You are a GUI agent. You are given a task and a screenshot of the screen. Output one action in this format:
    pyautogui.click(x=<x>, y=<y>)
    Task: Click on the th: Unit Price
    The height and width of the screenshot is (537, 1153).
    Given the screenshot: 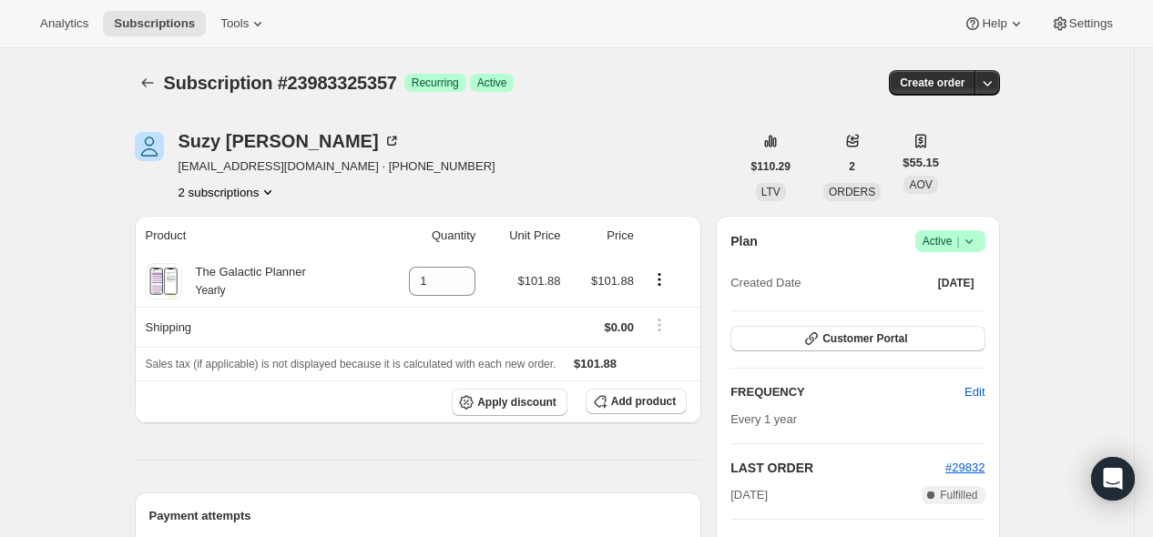 What is the action you would take?
    pyautogui.click(x=523, y=236)
    